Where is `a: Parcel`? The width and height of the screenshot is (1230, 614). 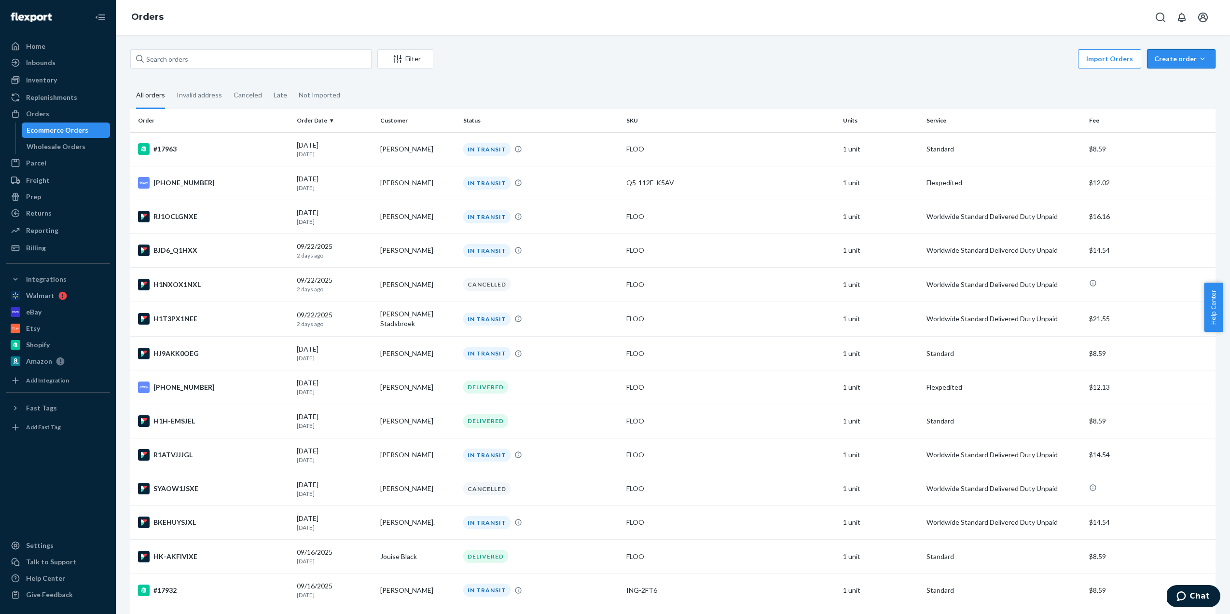
a: Parcel is located at coordinates (58, 163).